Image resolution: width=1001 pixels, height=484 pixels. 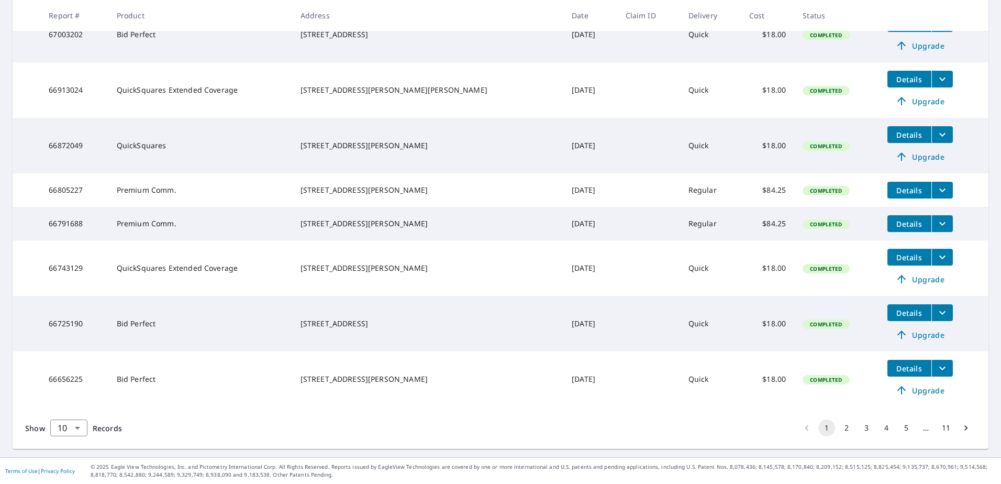 What do you see at coordinates (909, 257) in the screenshot?
I see `button: detailsBtn-66743129` at bounding box center [909, 257].